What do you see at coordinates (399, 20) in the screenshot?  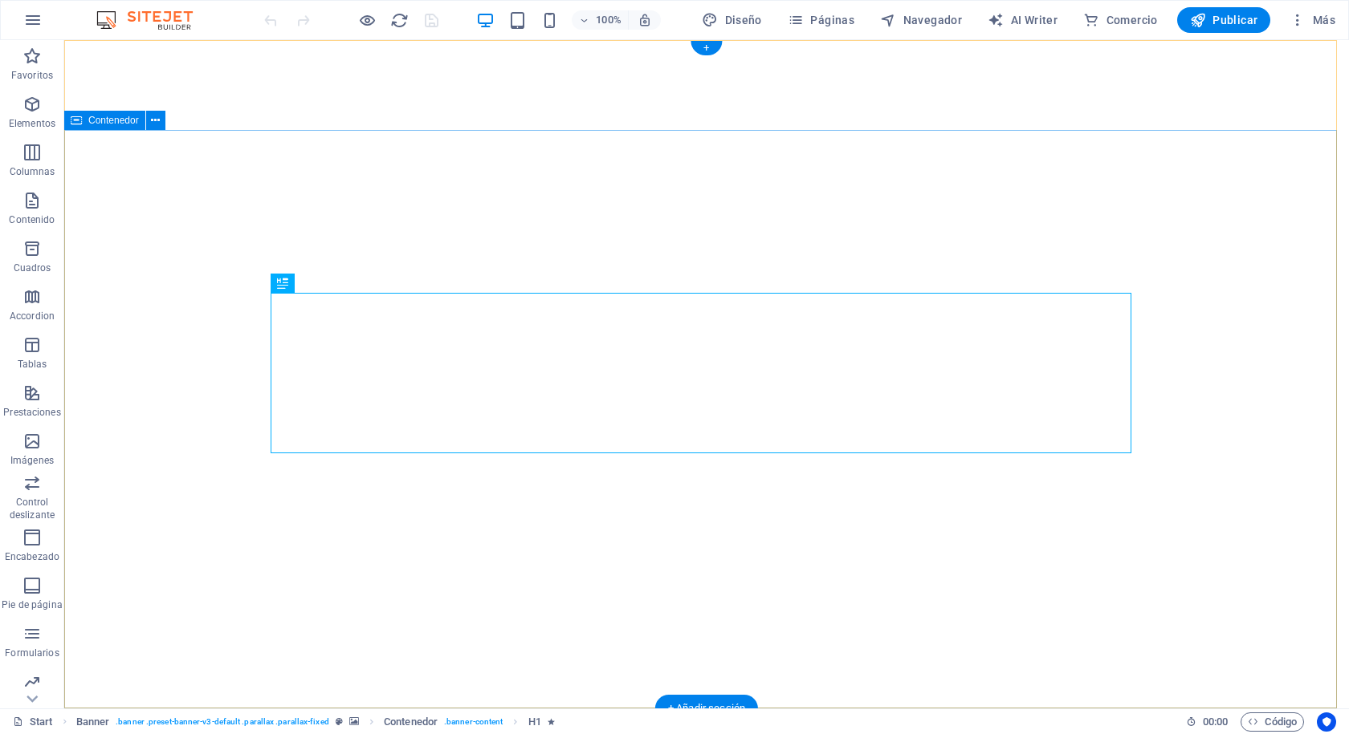 I see `i: Volver a cargar página` at bounding box center [399, 20].